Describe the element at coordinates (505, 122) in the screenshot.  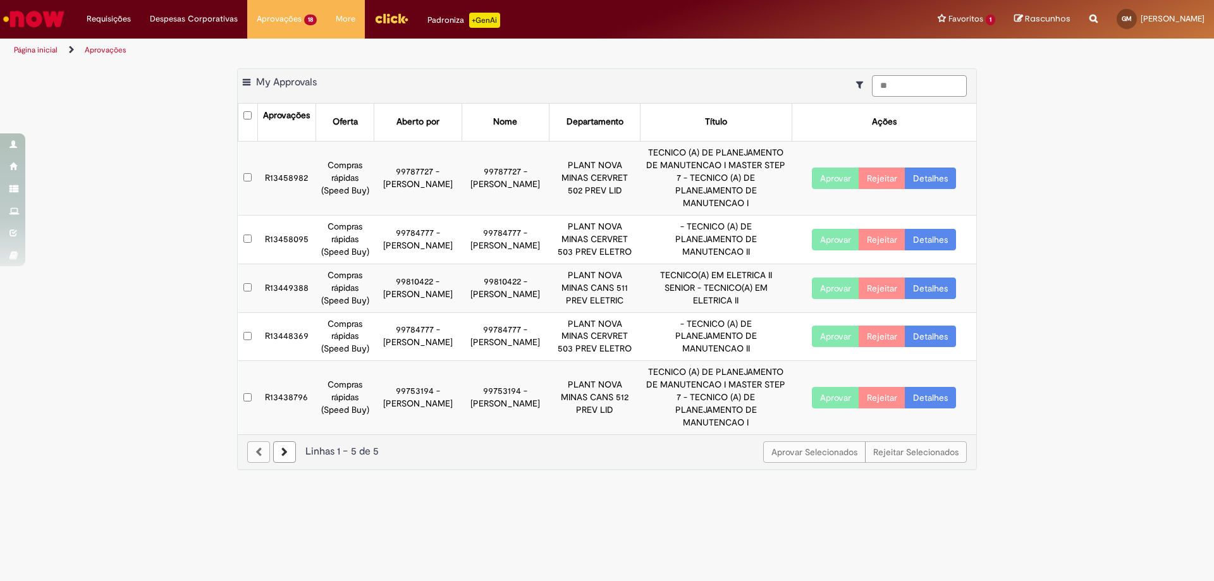
I see `div: Nome` at that location.